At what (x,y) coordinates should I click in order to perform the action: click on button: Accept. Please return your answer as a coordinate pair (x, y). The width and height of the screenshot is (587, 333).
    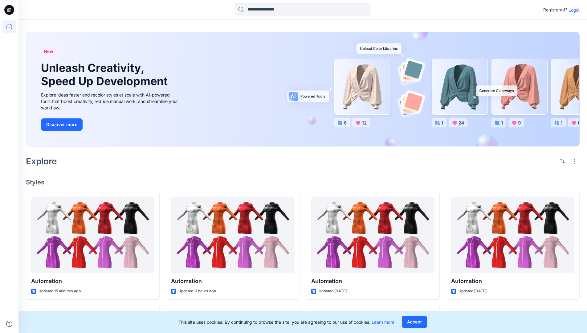
    Looking at the image, I should click on (415, 322).